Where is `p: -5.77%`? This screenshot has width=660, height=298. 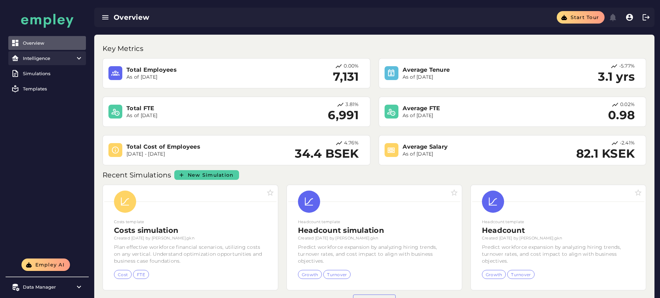 p: -5.77% is located at coordinates (627, 66).